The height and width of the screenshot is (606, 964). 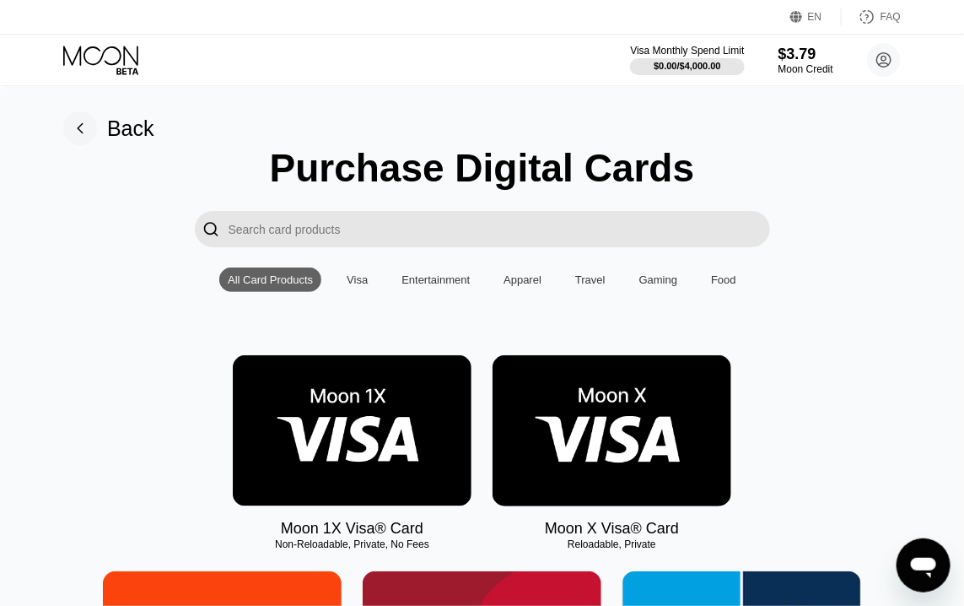 I want to click on div: Apparel, so click(x=522, y=279).